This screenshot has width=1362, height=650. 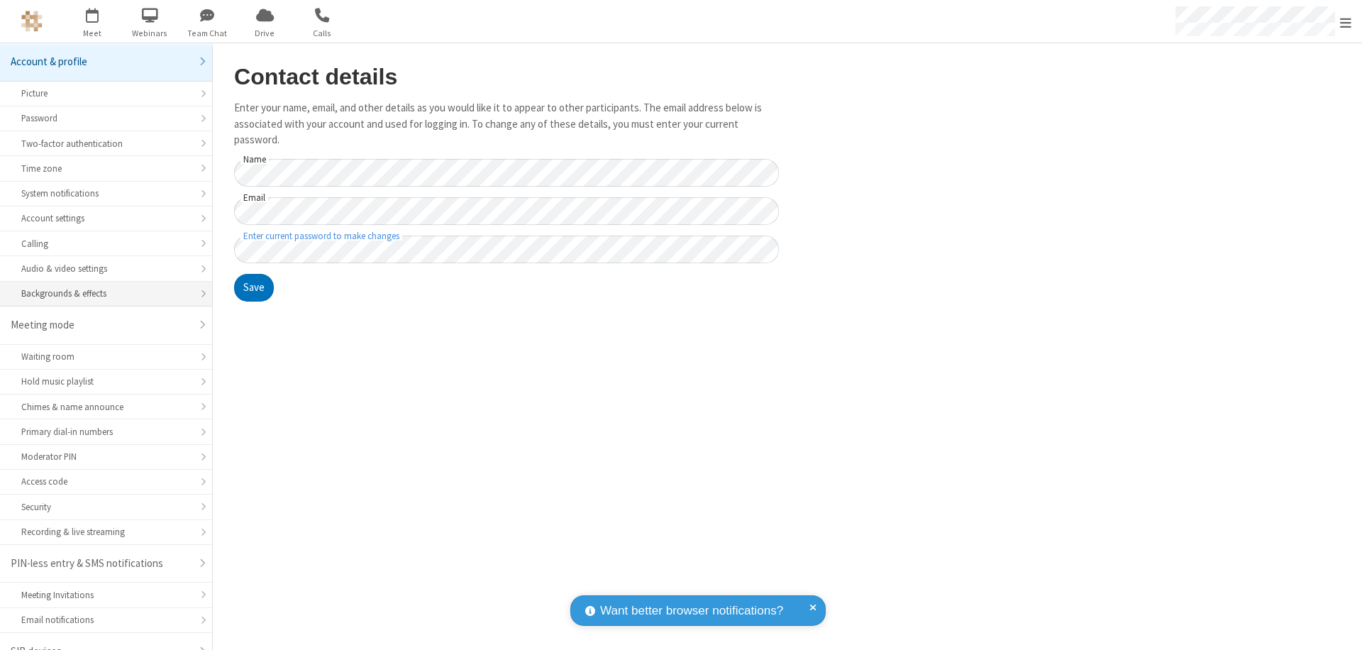 I want to click on div: Backgrounds & effects, so click(x=106, y=293).